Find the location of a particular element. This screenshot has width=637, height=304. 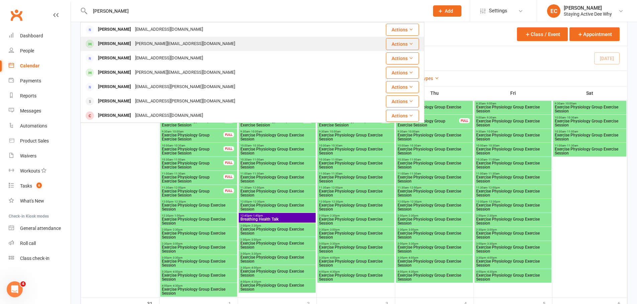

a: Waivers is located at coordinates (39, 156).